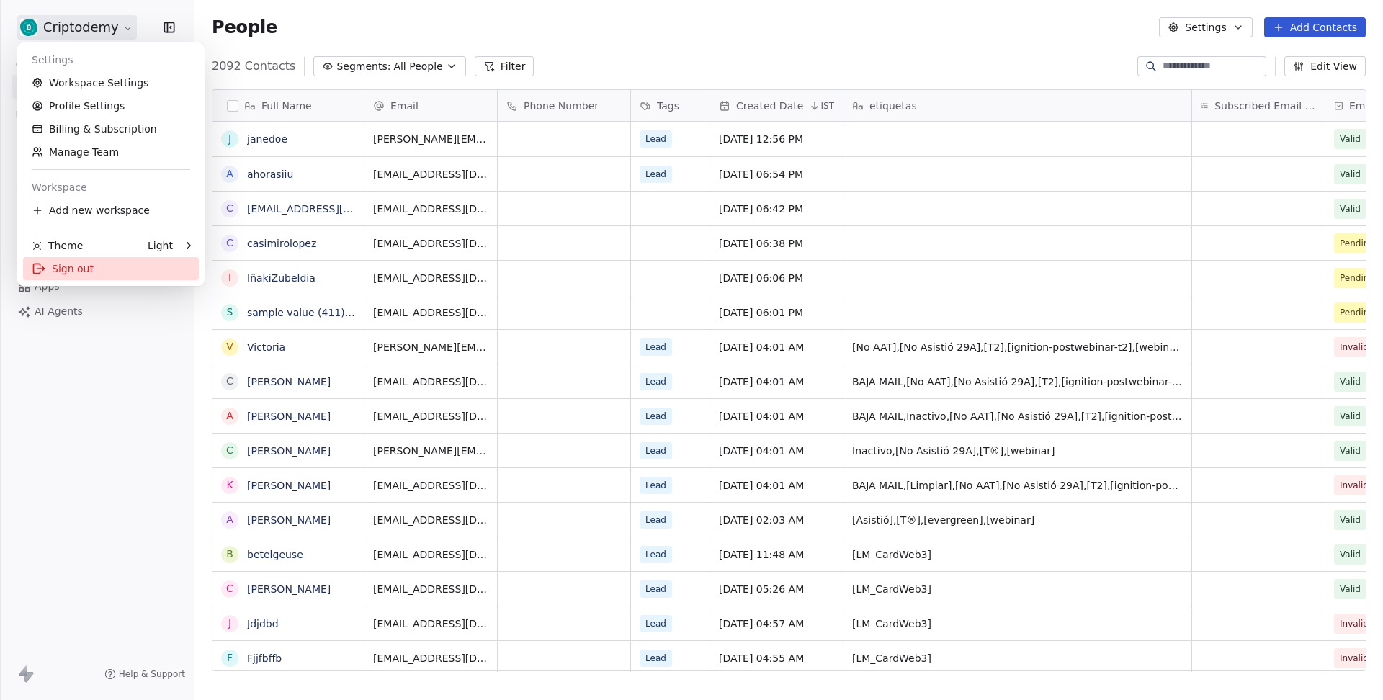 The image size is (1383, 700). Describe the element at coordinates (111, 129) in the screenshot. I see `a: Billing & Subscription` at that location.